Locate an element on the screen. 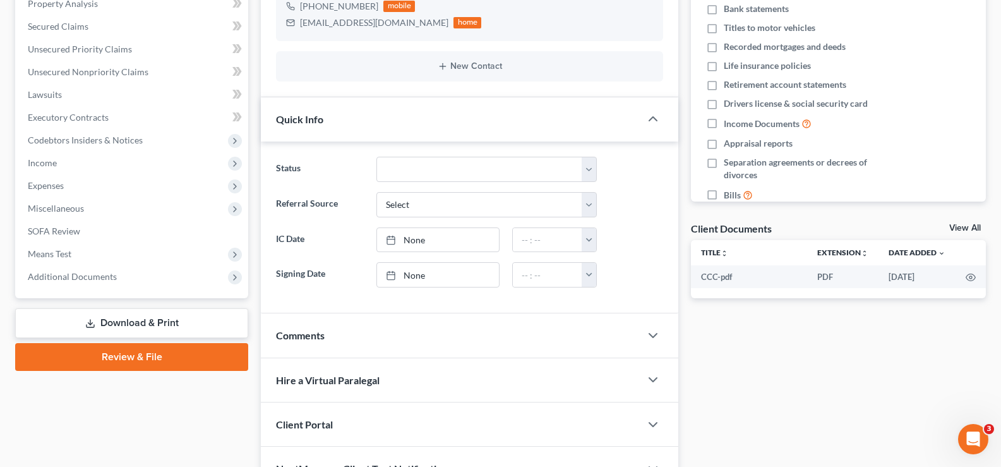 Image resolution: width=1001 pixels, height=467 pixels. a: View All is located at coordinates (965, 228).